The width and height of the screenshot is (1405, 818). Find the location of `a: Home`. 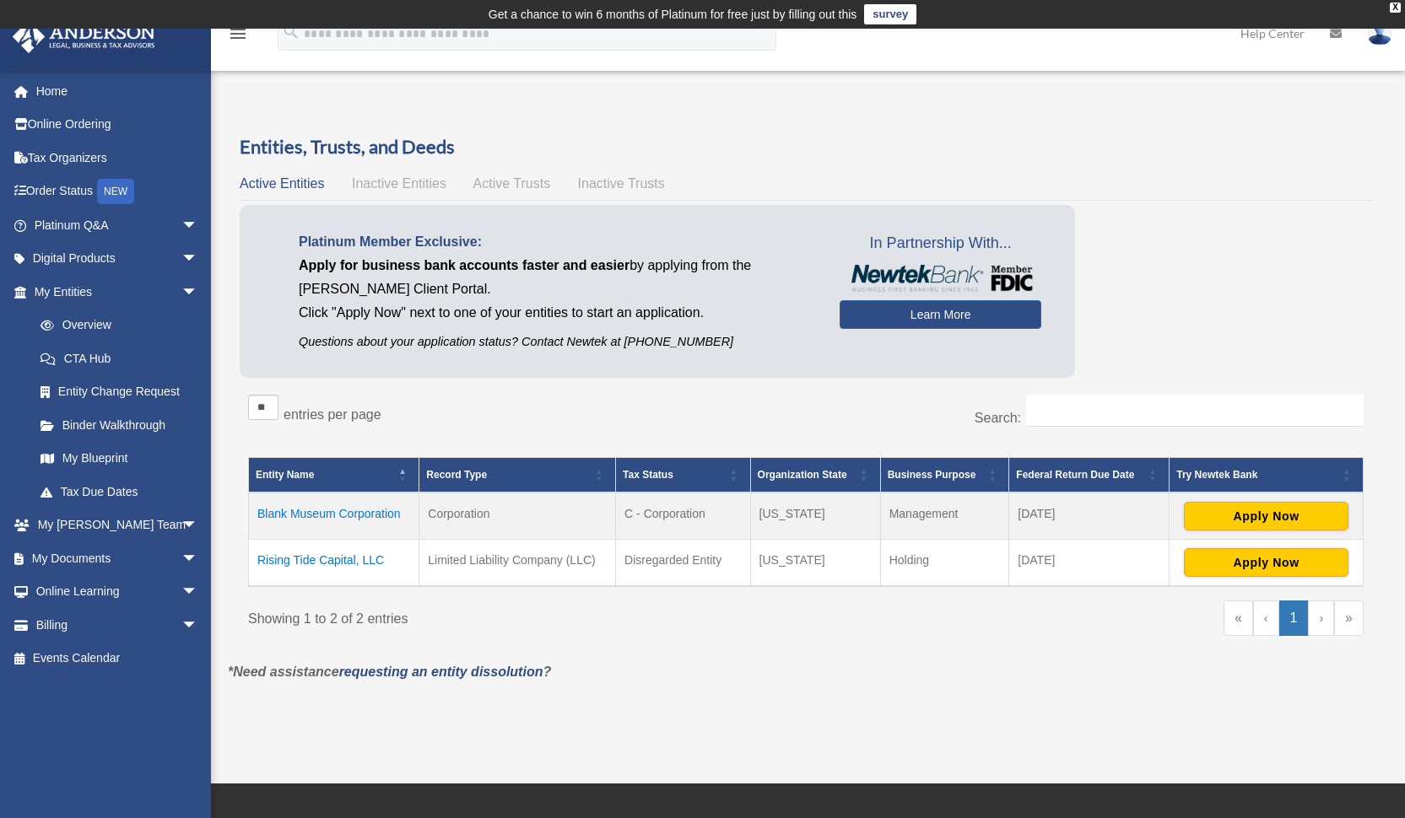

a: Home is located at coordinates (117, 91).